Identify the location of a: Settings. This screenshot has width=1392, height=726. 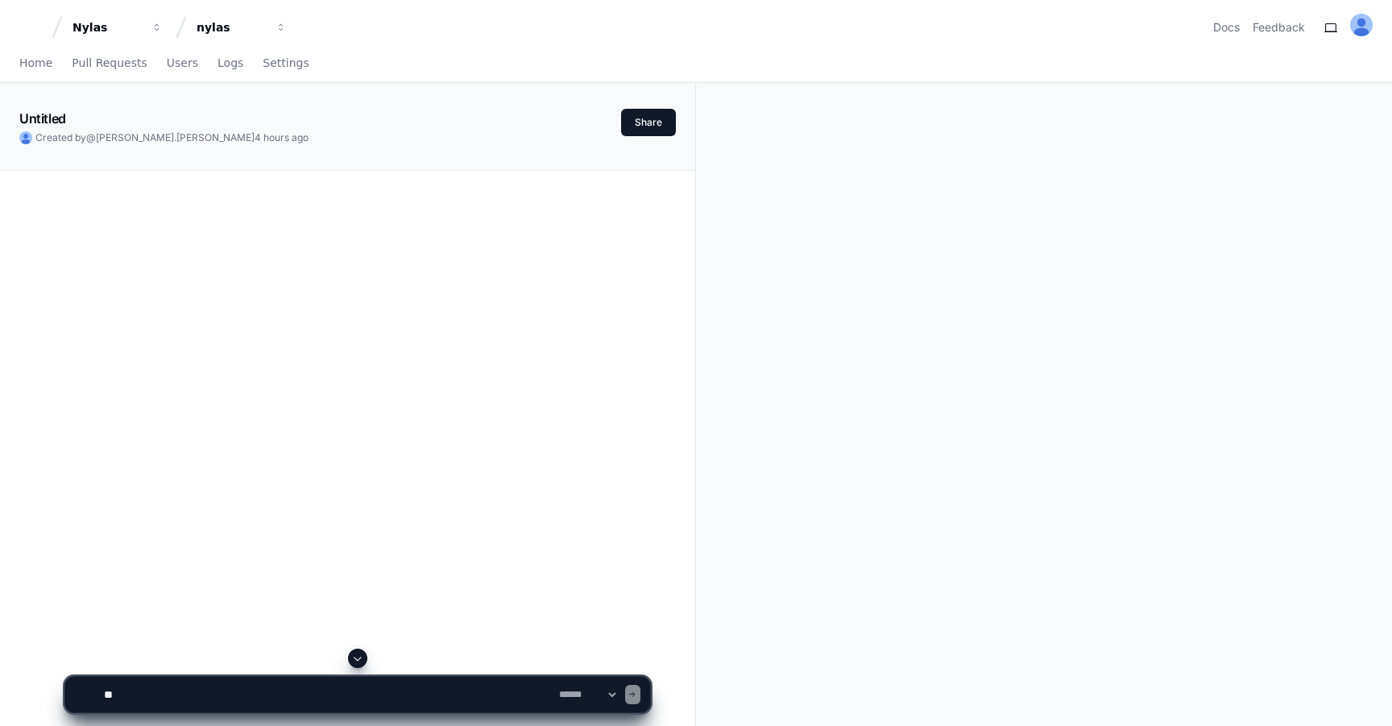
(285, 64).